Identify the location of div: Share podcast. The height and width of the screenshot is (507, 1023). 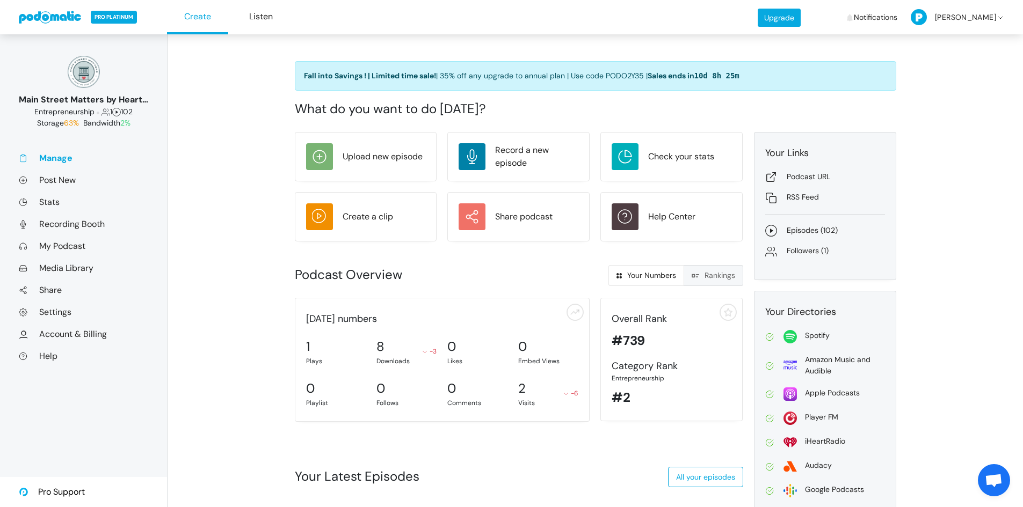
(523, 217).